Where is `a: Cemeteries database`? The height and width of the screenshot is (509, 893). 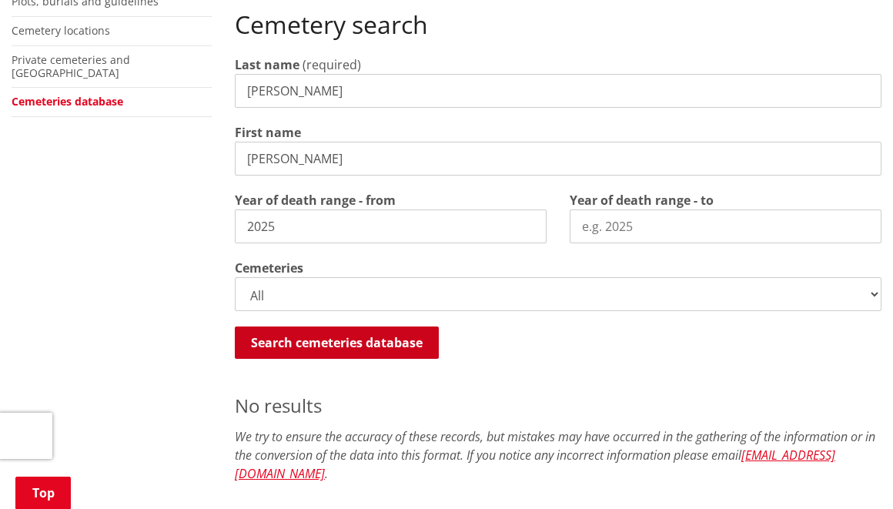 a: Cemeteries database is located at coordinates (67, 101).